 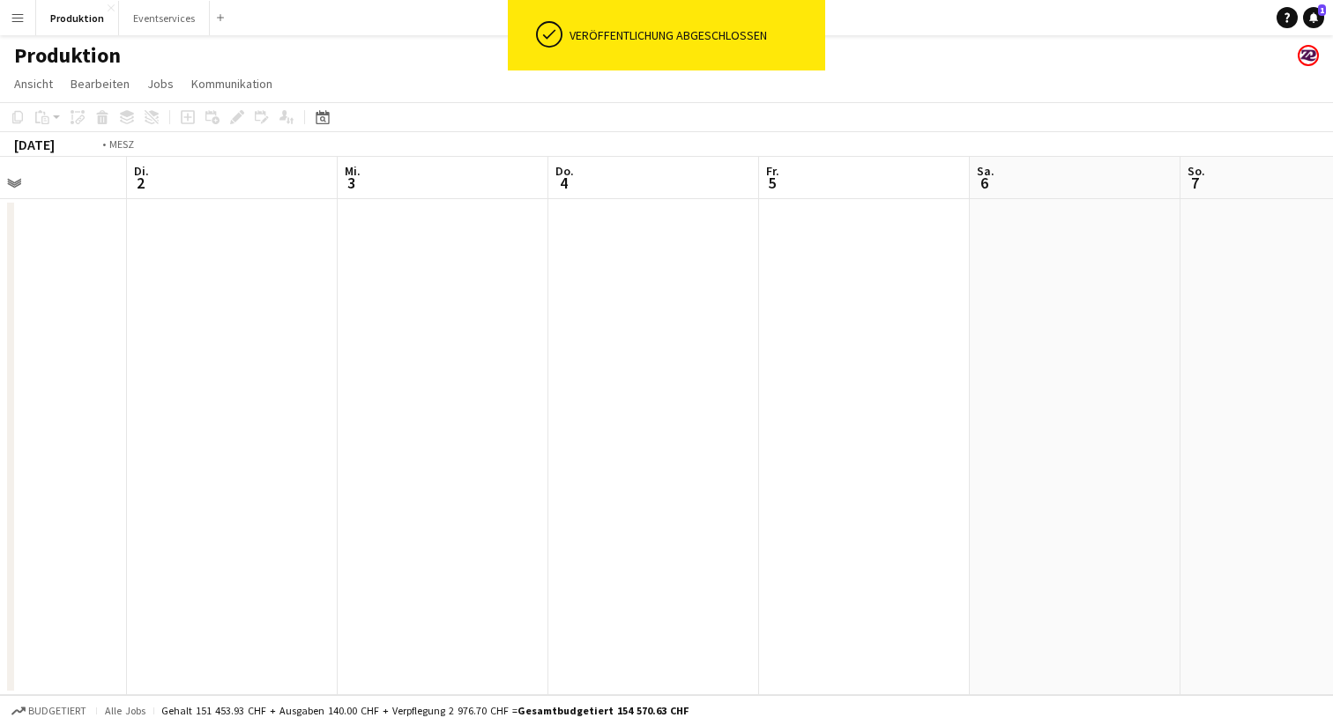 What do you see at coordinates (160, 84) in the screenshot?
I see `span: Jobs` at bounding box center [160, 84].